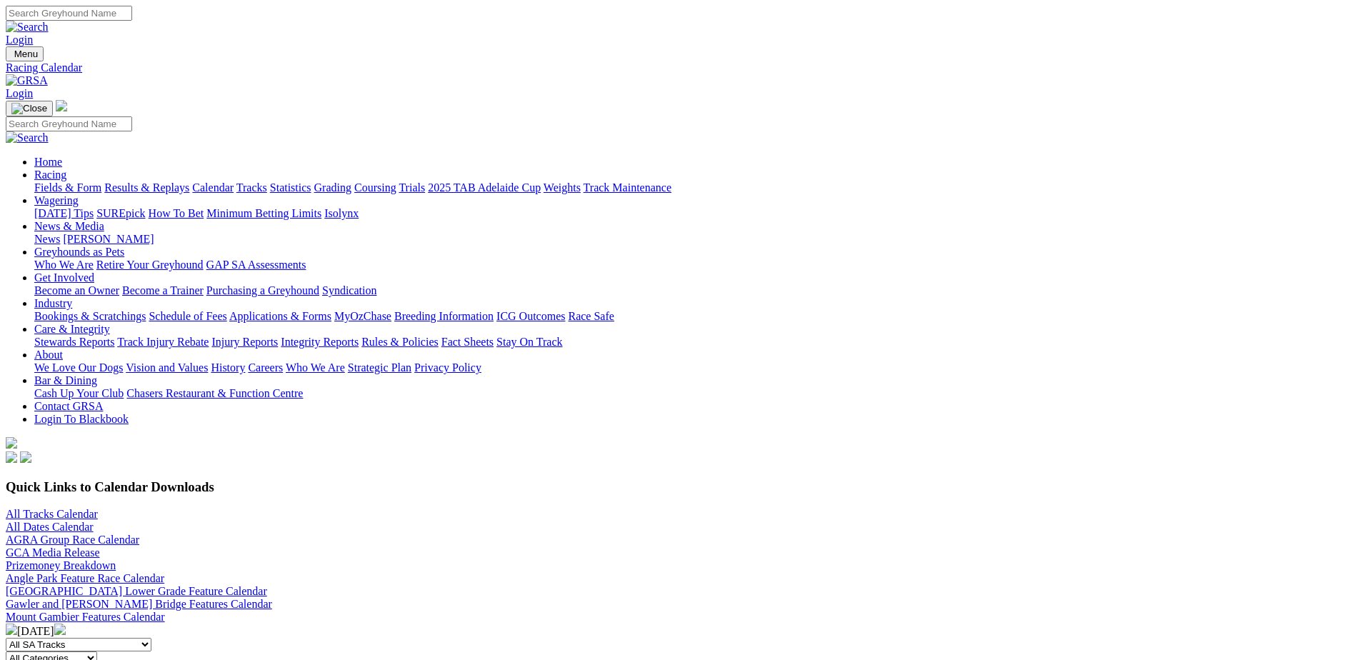 Image resolution: width=1355 pixels, height=660 pixels. What do you see at coordinates (213, 187) in the screenshot?
I see `a: Calendar` at bounding box center [213, 187].